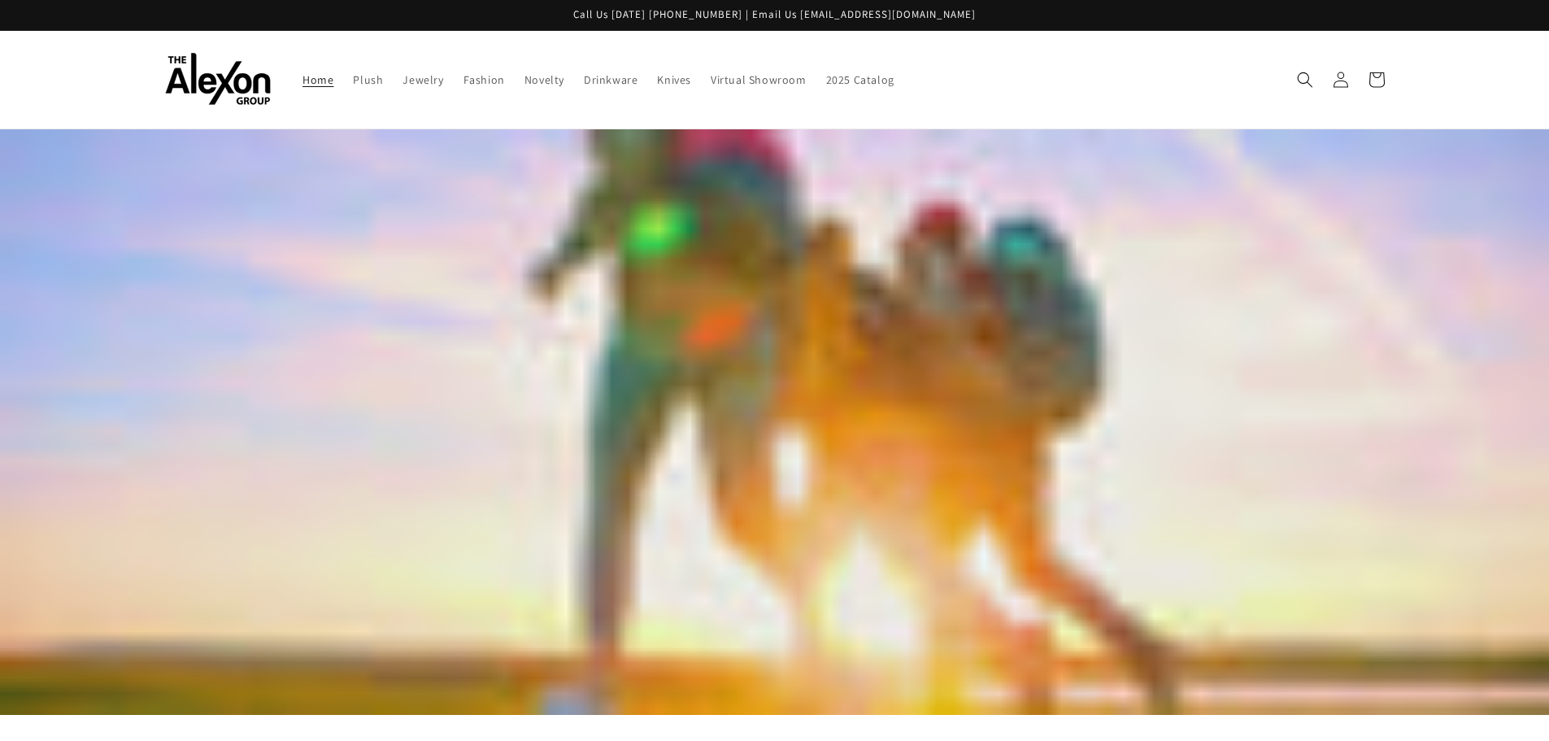 The width and height of the screenshot is (1549, 741). Describe the element at coordinates (218, 79) in the screenshot. I see `img: The Alexon Group` at that location.